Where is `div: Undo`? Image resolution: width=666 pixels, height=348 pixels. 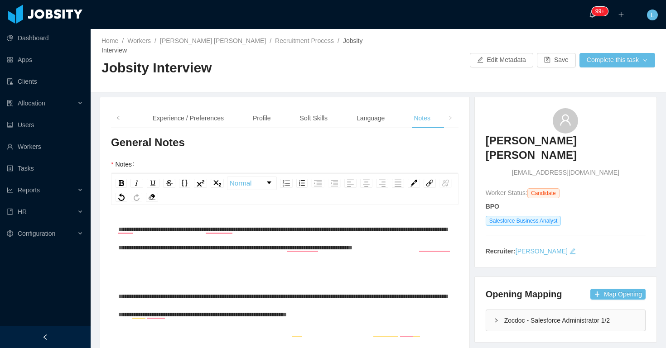
div: Undo is located at coordinates (121, 197).